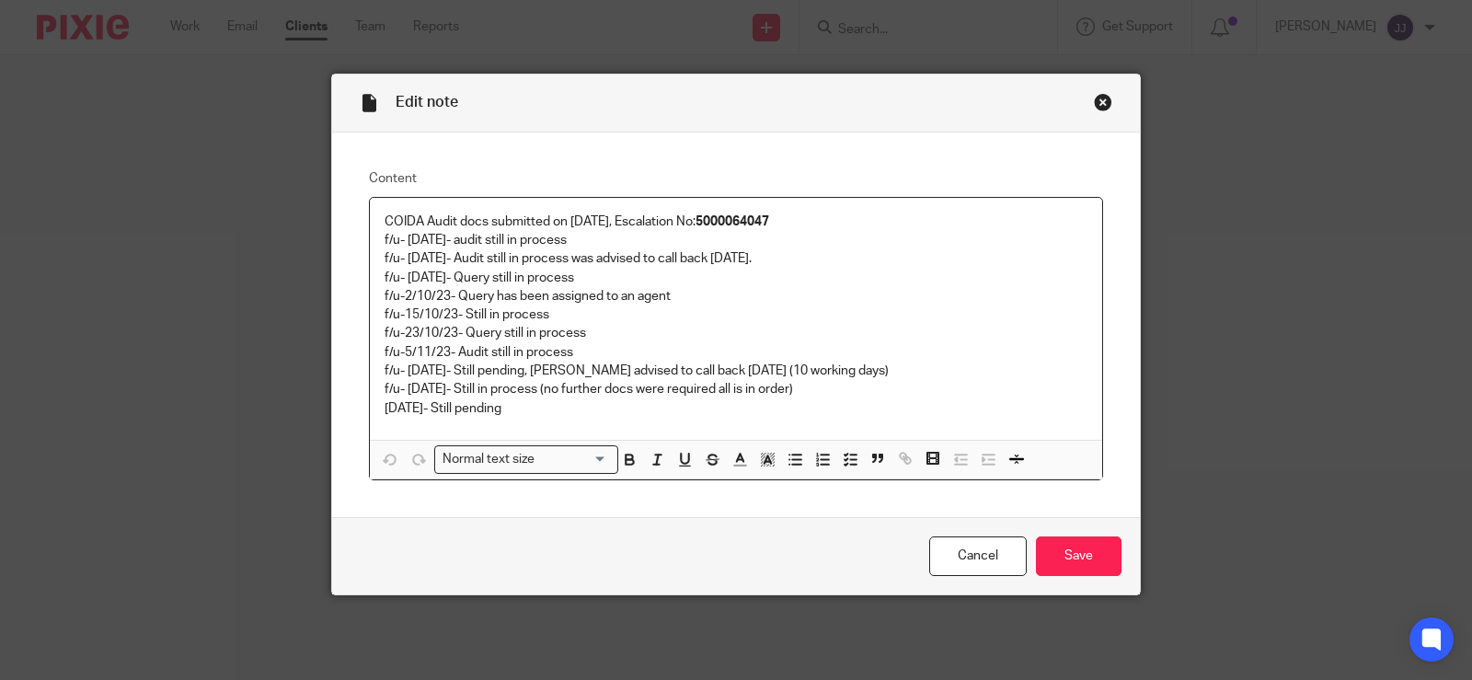 Image resolution: width=1472 pixels, height=680 pixels. I want to click on a: Cancel, so click(978, 556).